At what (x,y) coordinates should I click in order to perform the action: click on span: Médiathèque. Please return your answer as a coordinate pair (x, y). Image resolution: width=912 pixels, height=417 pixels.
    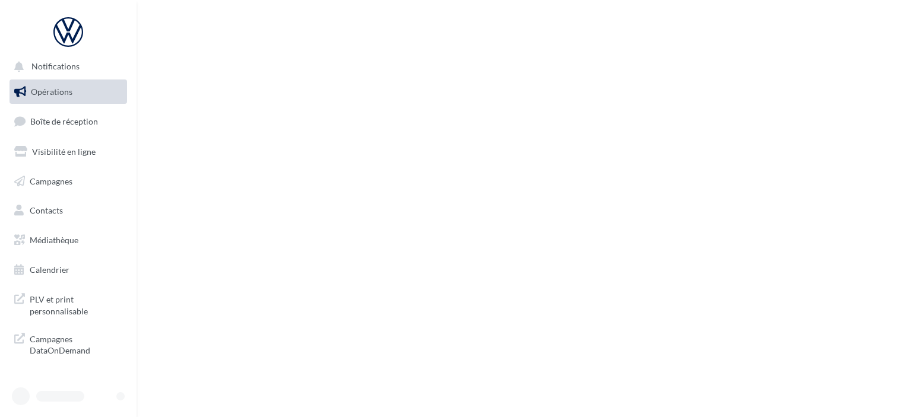
    Looking at the image, I should click on (54, 240).